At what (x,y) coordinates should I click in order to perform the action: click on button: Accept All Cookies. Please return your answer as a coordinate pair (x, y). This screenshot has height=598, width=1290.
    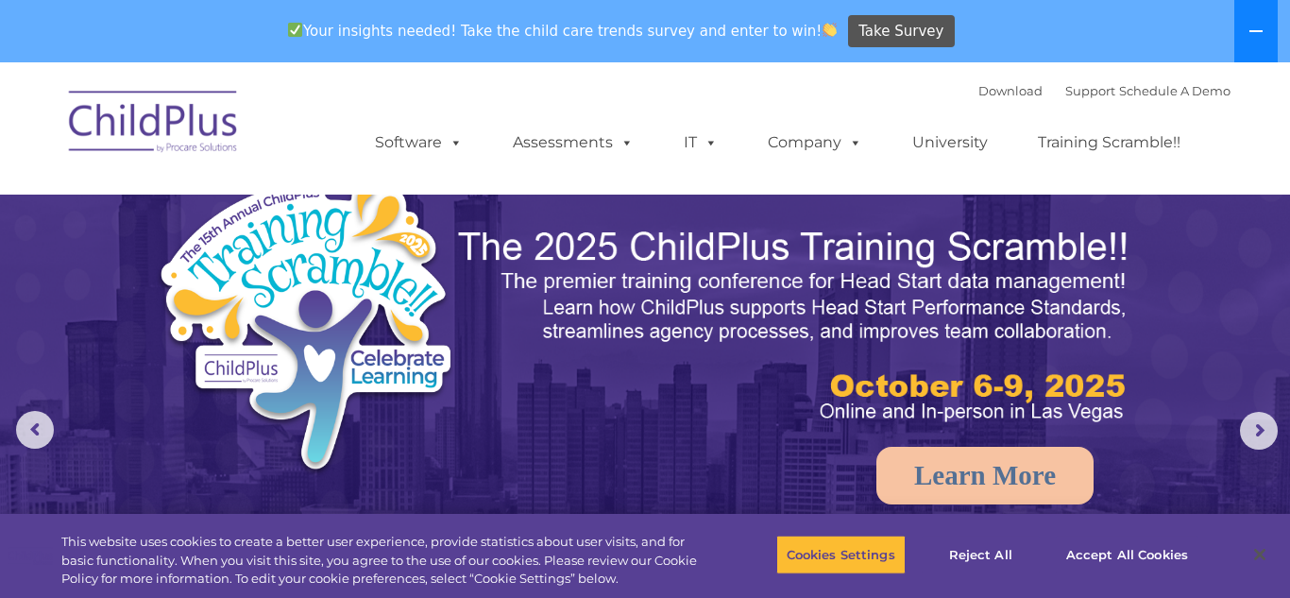
    Looking at the image, I should click on (1127, 554).